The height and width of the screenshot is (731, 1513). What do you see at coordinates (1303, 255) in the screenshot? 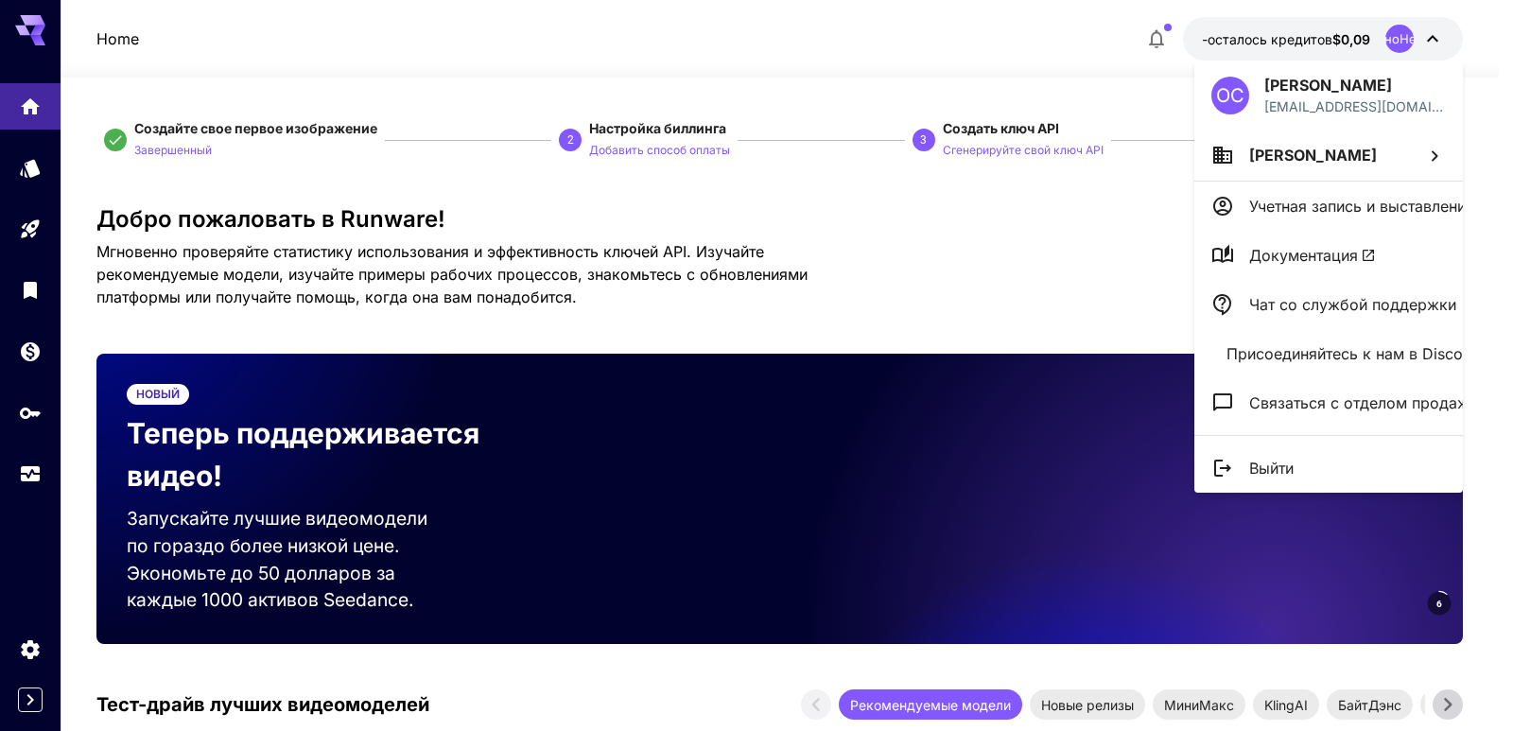
I see `font: Документация` at bounding box center [1303, 255].